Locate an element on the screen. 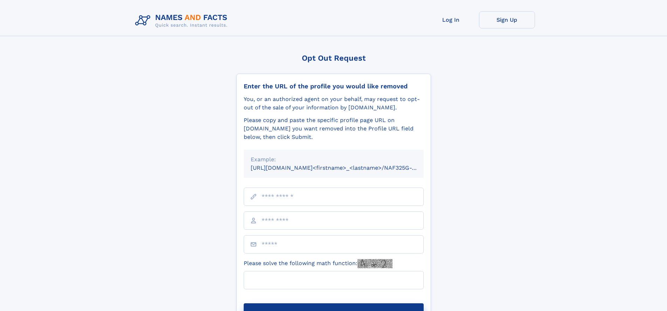 The height and width of the screenshot is (311, 667). div: Example: is located at coordinates (334, 159).